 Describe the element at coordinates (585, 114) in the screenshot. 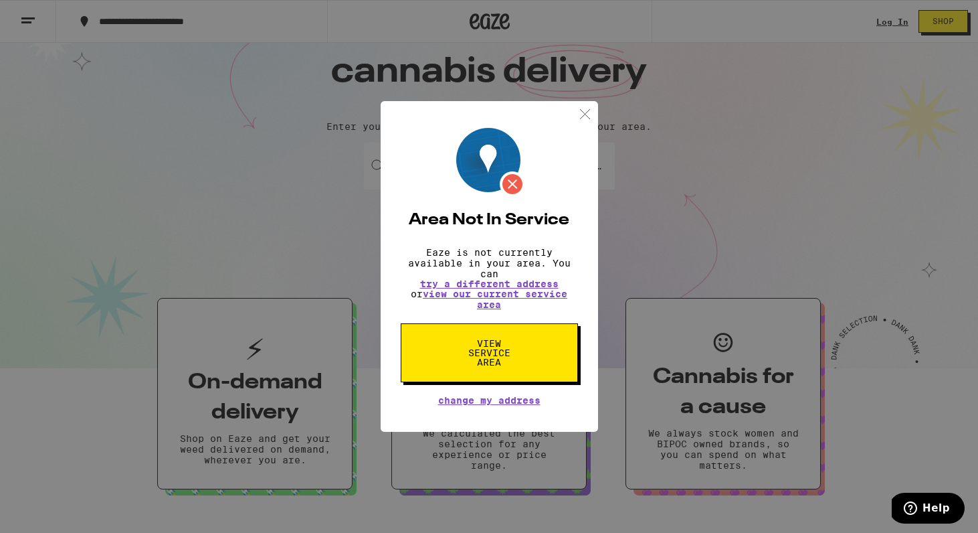

I see `img: close.svg` at that location.